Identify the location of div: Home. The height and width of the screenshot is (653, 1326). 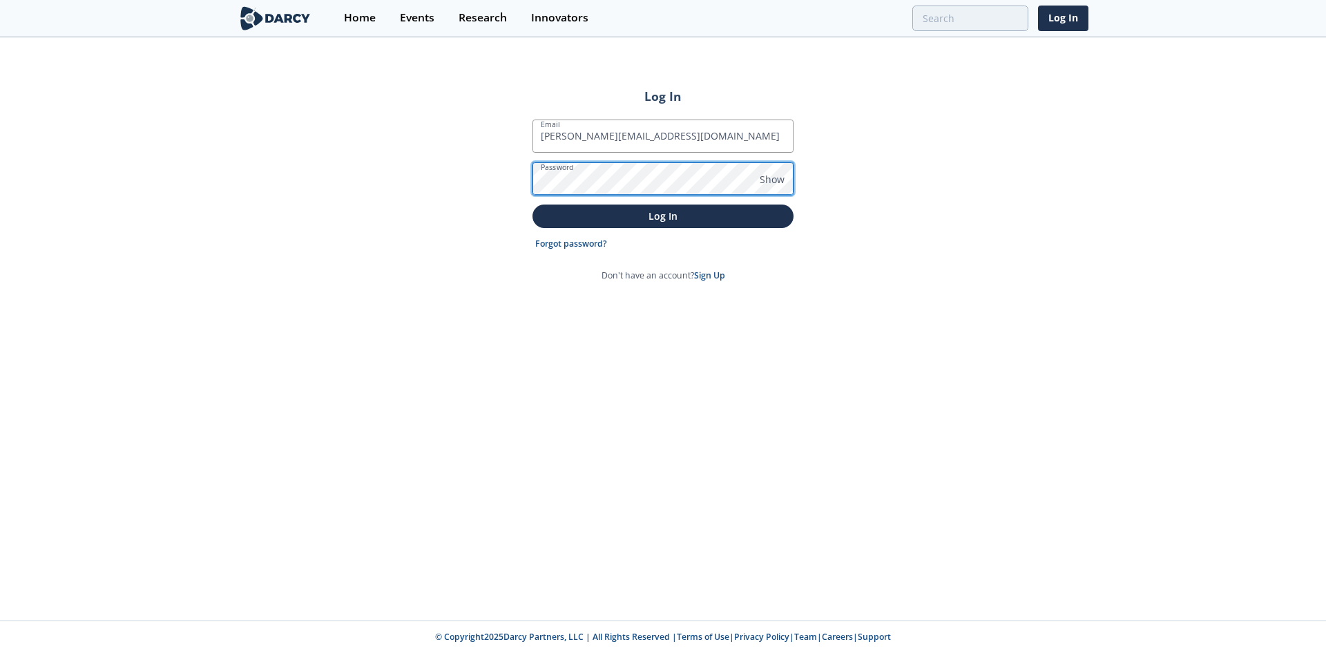
(360, 18).